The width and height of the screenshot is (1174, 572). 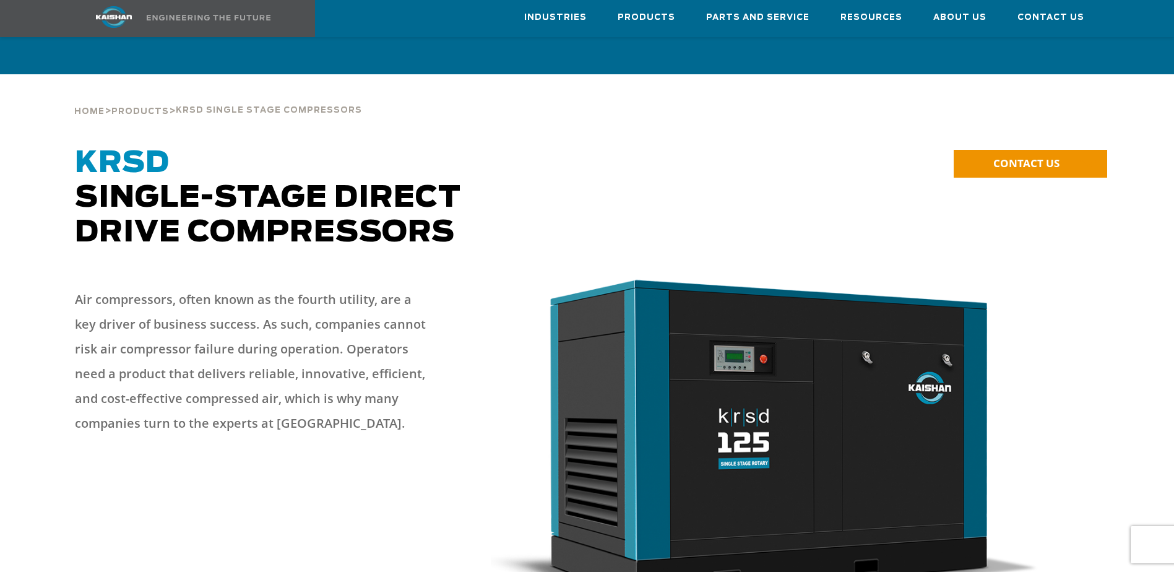 I want to click on span: Industries, so click(x=555, y=17).